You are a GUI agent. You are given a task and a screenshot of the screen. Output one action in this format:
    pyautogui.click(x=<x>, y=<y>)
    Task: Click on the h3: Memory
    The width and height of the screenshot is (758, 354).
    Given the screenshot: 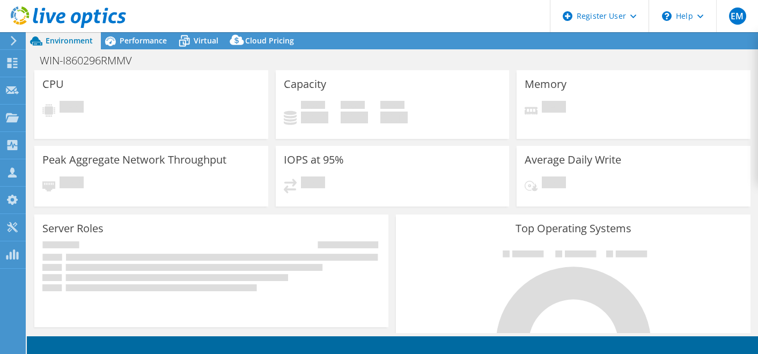 What is the action you would take?
    pyautogui.click(x=546, y=84)
    